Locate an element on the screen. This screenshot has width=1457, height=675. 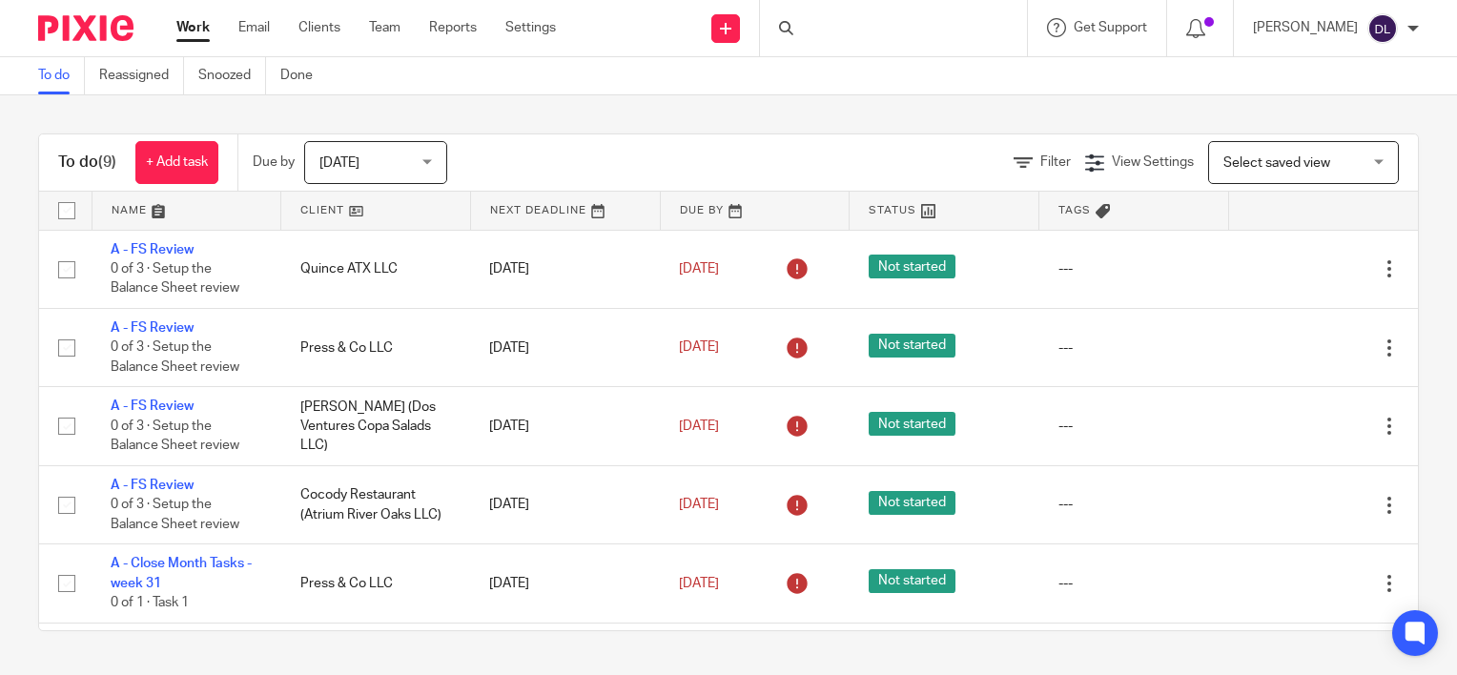
span: Select saved view is located at coordinates (1277, 163).